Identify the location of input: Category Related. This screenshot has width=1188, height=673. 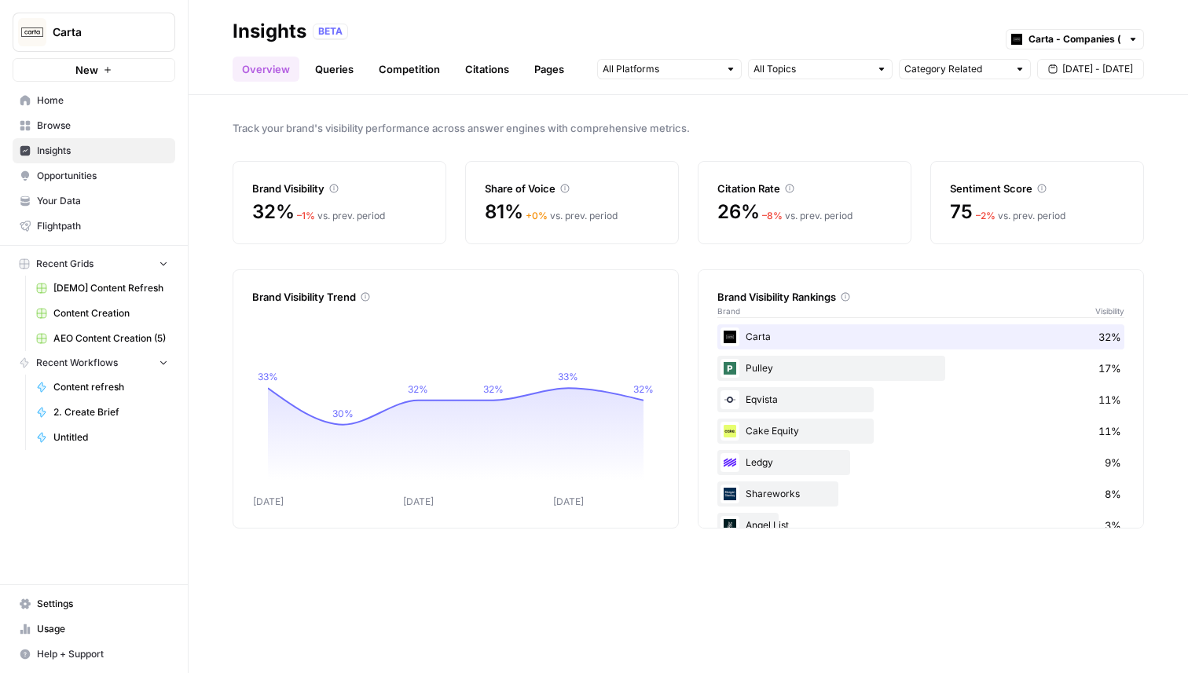
(956, 69).